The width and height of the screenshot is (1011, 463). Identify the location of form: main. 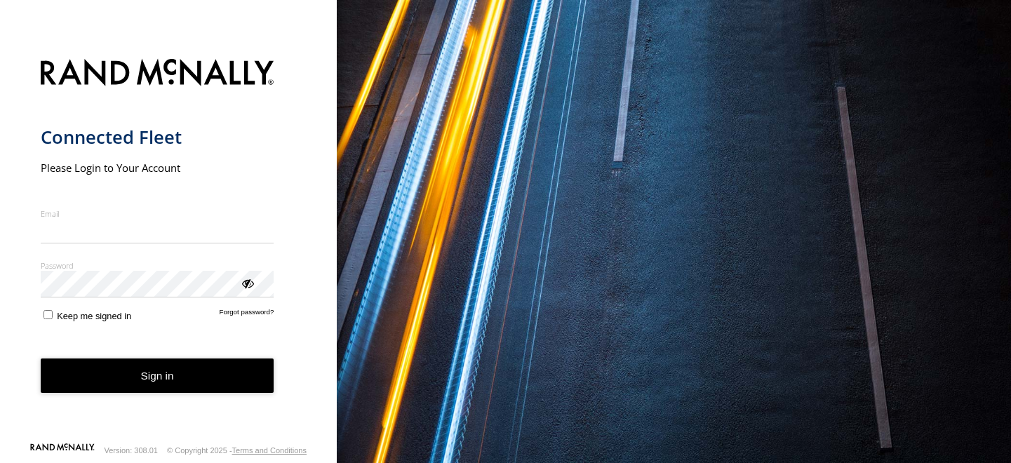
(168, 246).